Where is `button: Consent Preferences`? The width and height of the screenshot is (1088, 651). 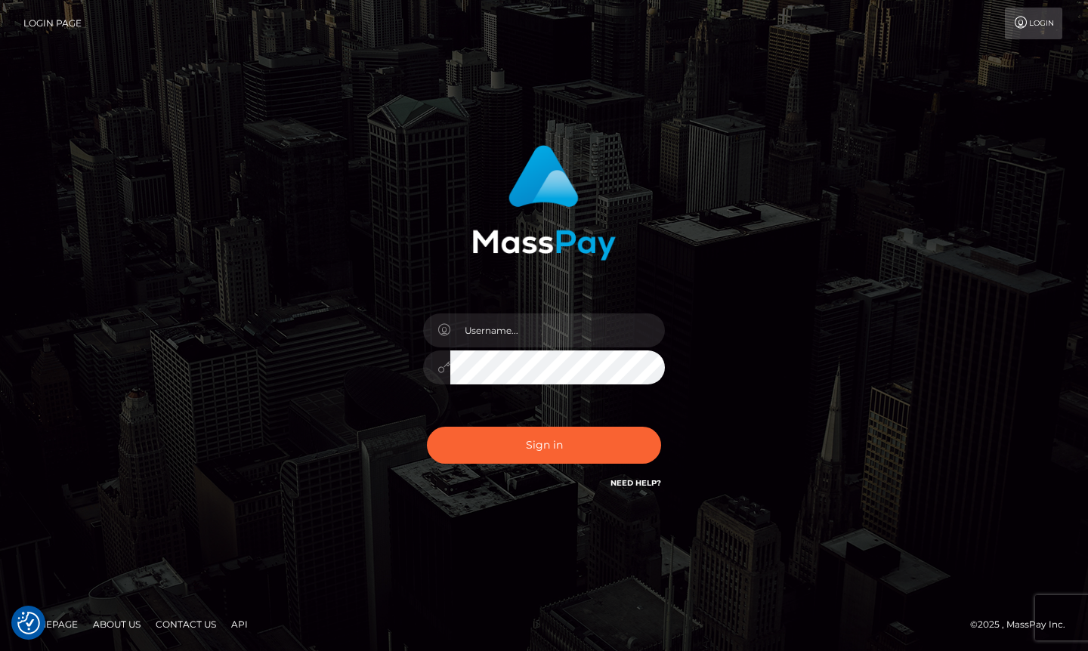 button: Consent Preferences is located at coordinates (29, 624).